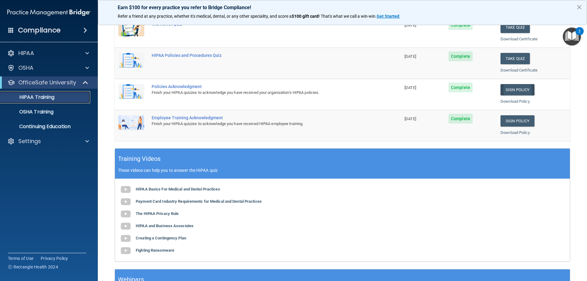 This screenshot has width=587, height=281. What do you see at coordinates (305, 16) in the screenshot?
I see `strong: $100 gift card` at bounding box center [305, 16].